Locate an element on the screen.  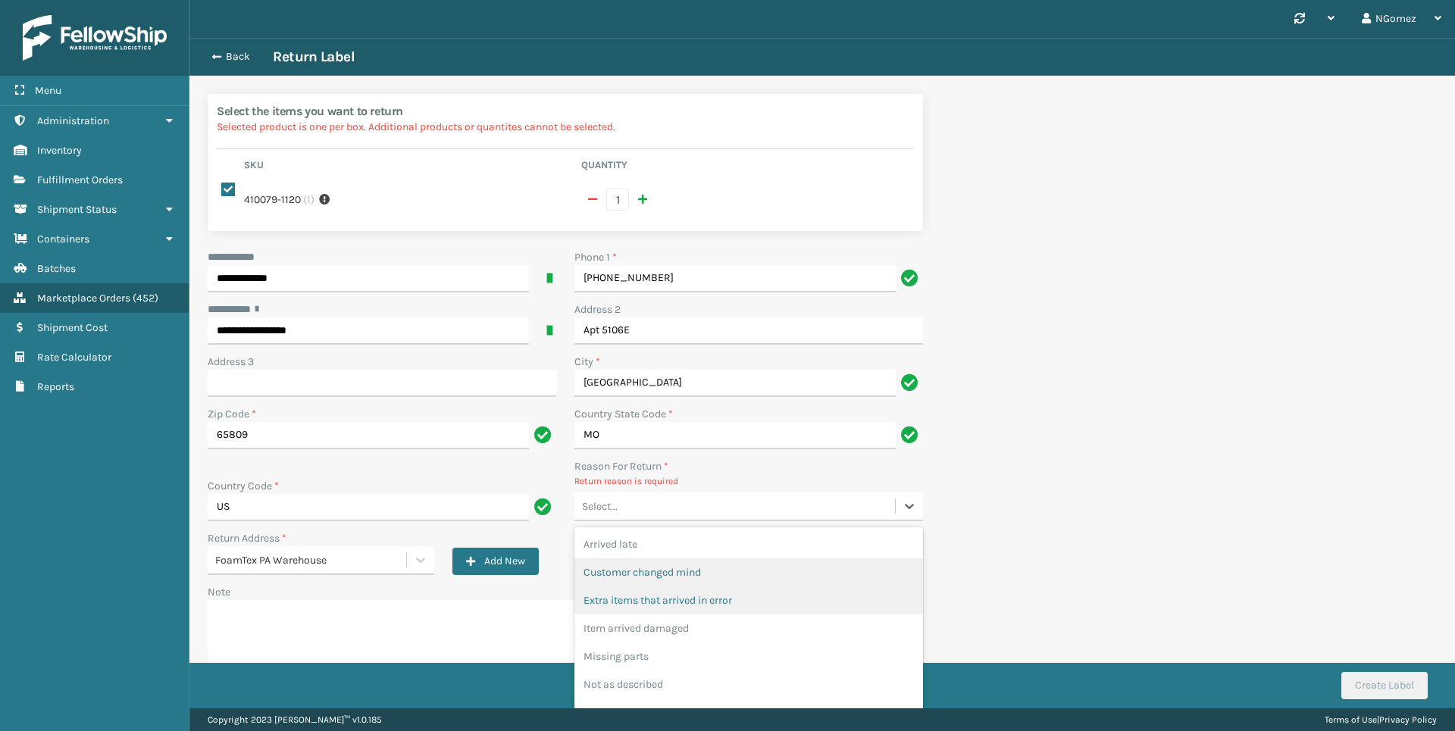
label: Address 3 is located at coordinates (230, 362).